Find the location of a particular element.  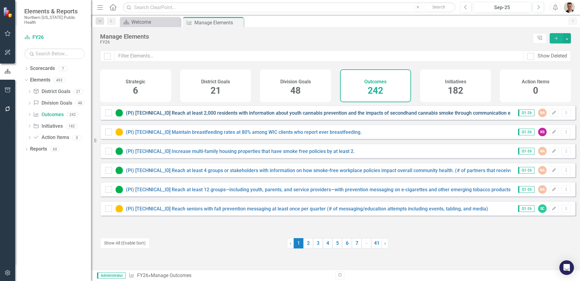

div: Open Intercom Messenger is located at coordinates (567, 267).